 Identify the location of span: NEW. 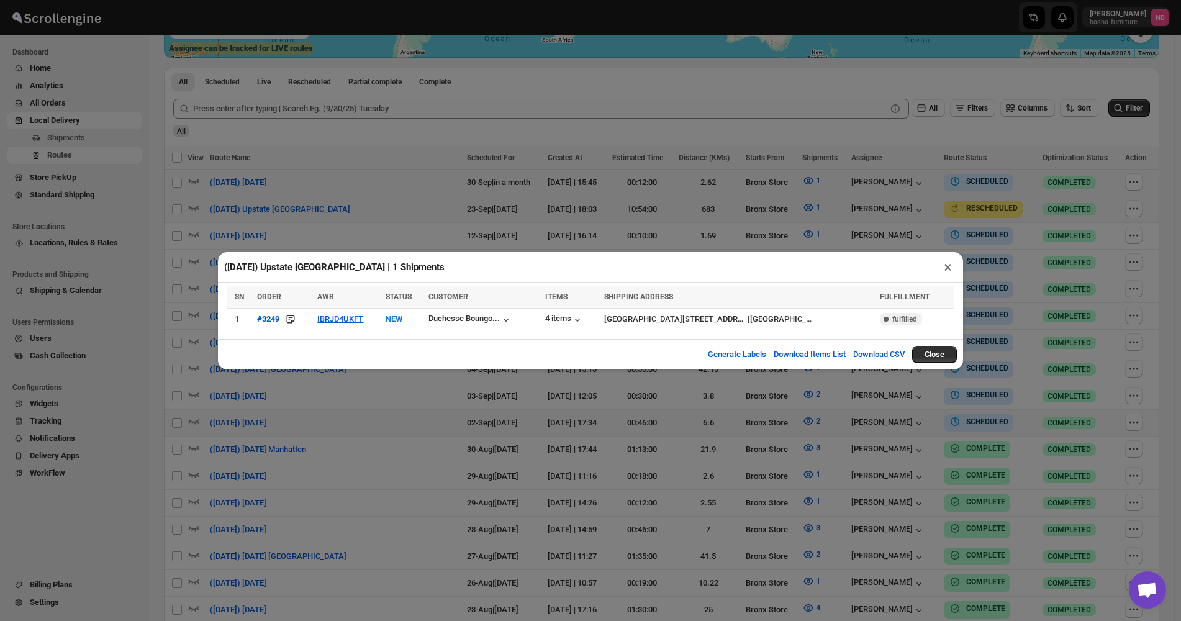
(394, 318).